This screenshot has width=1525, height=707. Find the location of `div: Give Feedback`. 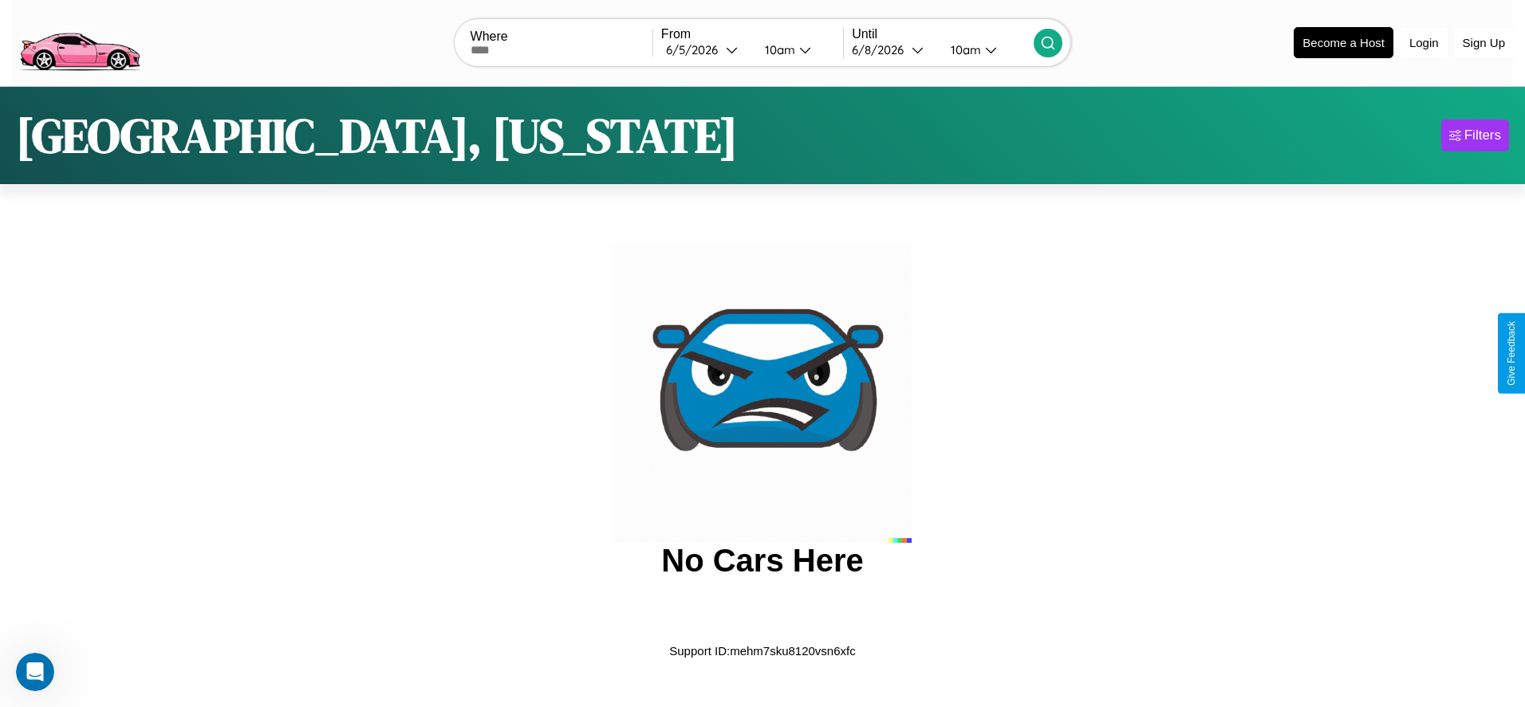

div: Give Feedback is located at coordinates (1511, 353).